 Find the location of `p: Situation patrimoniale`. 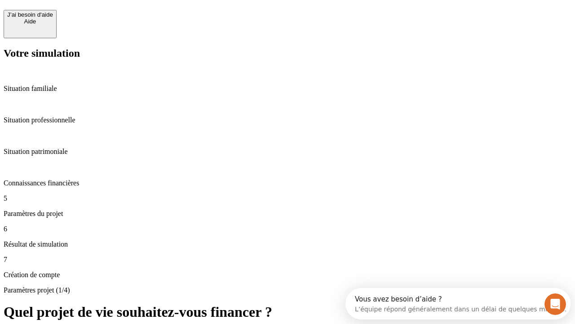

p: Situation patrimoniale is located at coordinates (288, 152).